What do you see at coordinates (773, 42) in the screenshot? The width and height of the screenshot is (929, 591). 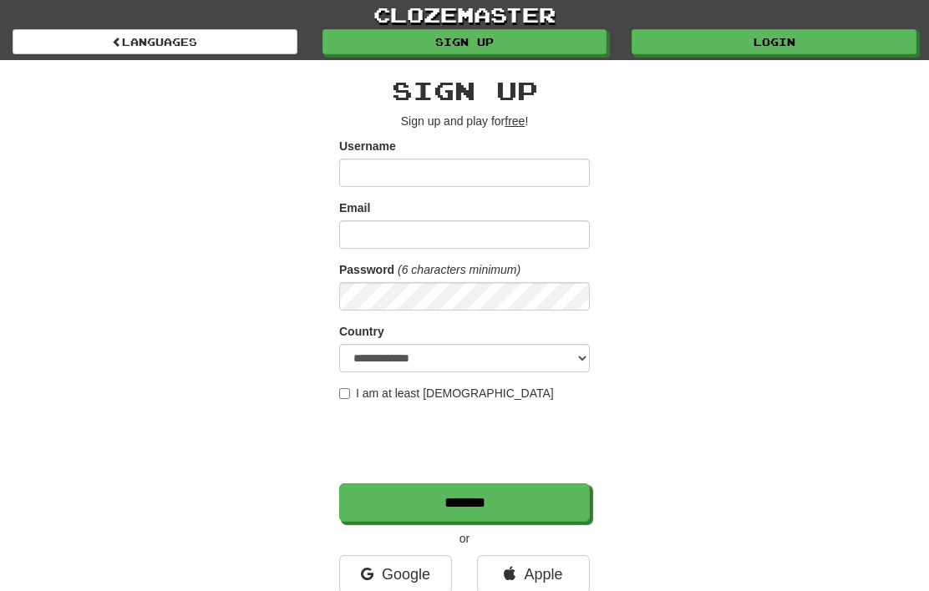 I see `a: Login` at bounding box center [773, 42].